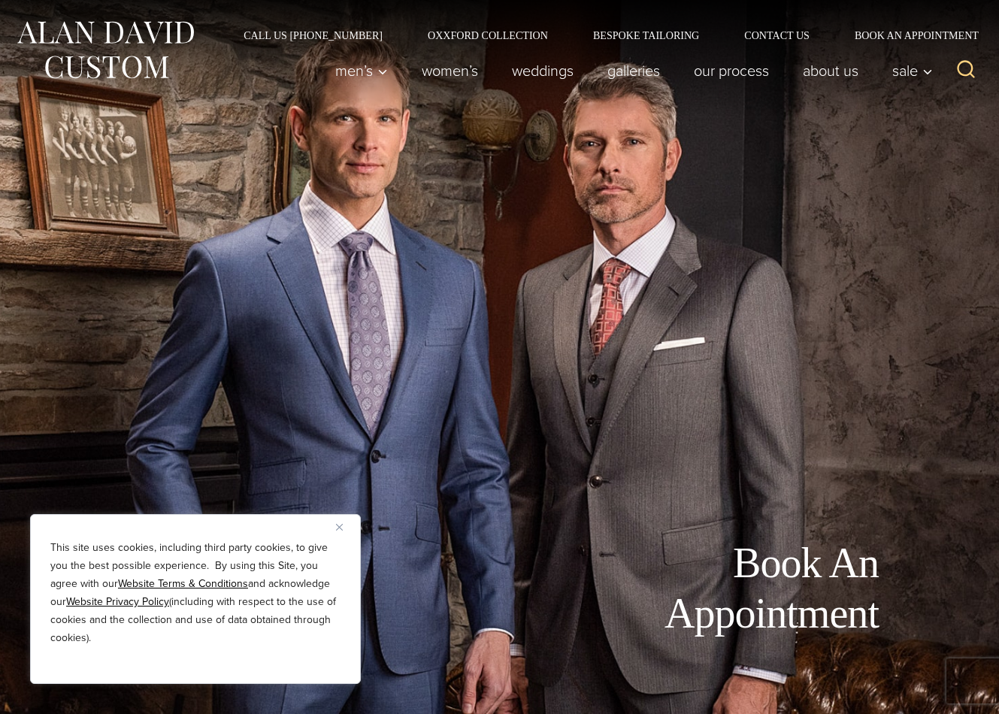  What do you see at coordinates (630, 71) in the screenshot?
I see `nav: Primary Navigation` at bounding box center [630, 71].